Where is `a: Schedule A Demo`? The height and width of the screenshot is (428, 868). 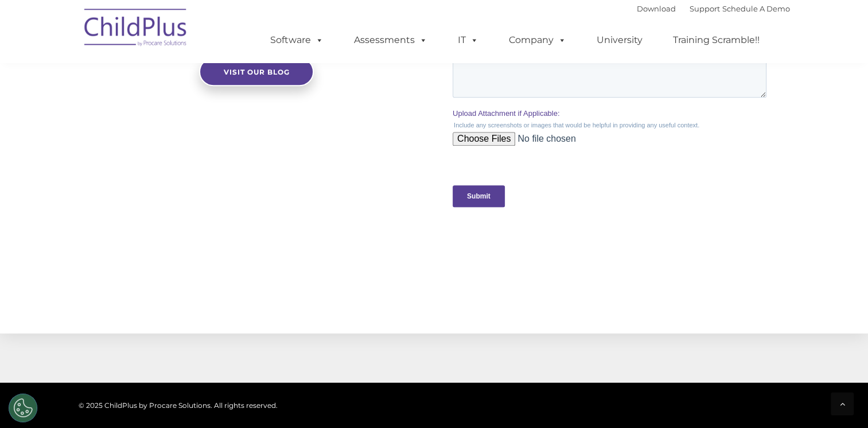 a: Schedule A Demo is located at coordinates (756, 9).